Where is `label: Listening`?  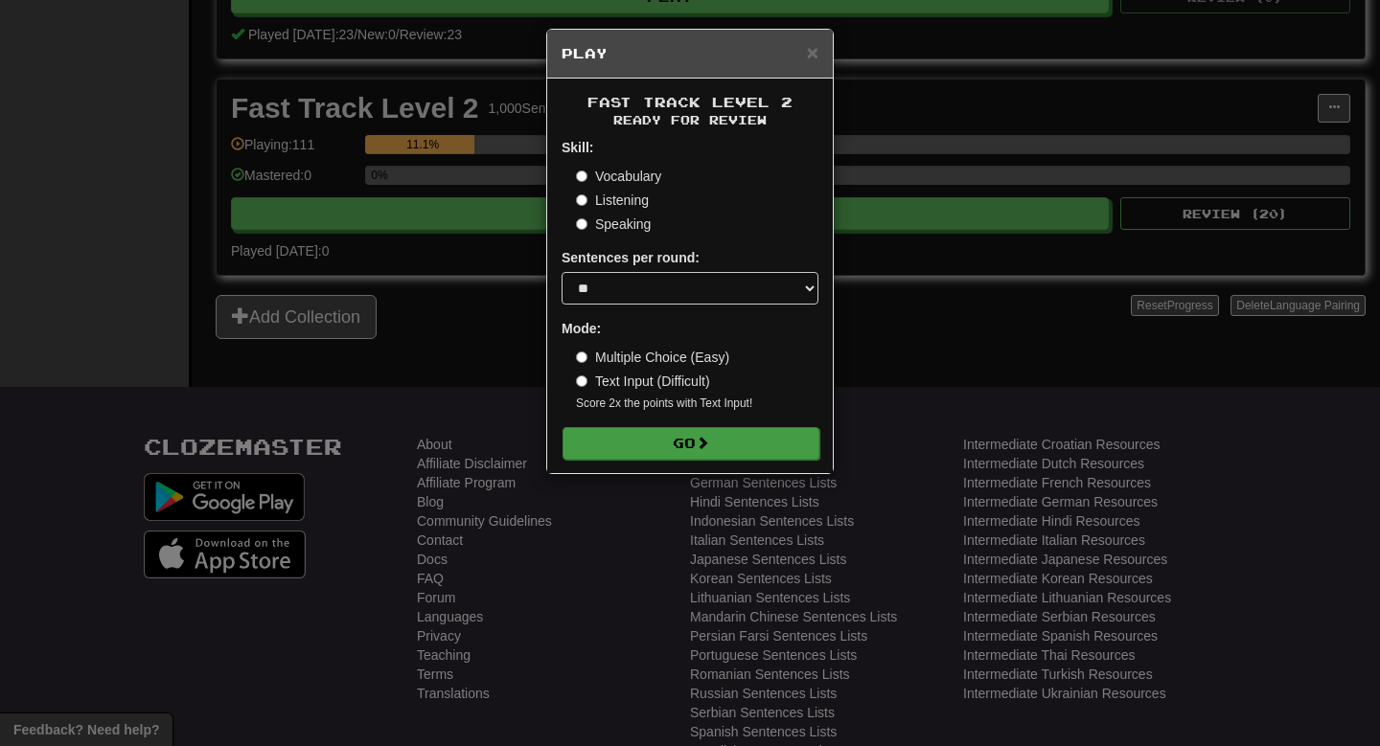 label: Listening is located at coordinates (612, 200).